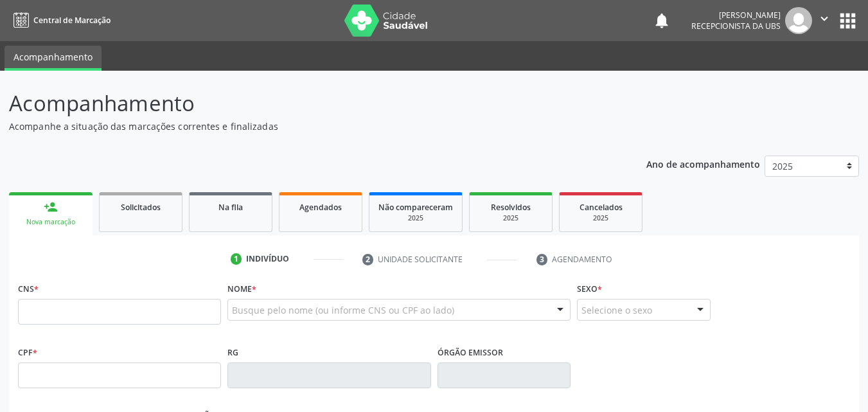 The height and width of the screenshot is (412, 868). What do you see at coordinates (307, 126) in the screenshot?
I see `p: Acompanhe a situação das marcações correntes e finalizadas` at bounding box center [307, 126].